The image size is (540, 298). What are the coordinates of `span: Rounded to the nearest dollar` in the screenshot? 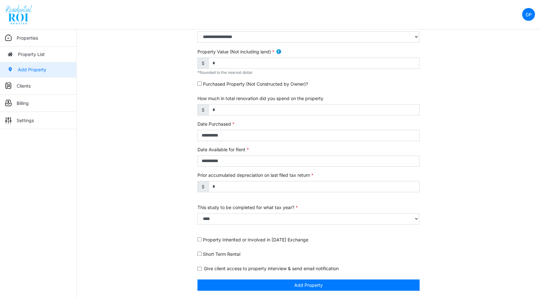 It's located at (225, 72).